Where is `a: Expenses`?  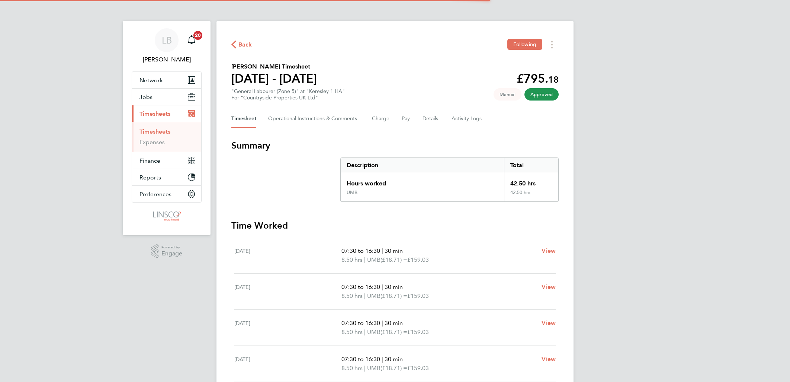
a: Expenses is located at coordinates (152, 142).